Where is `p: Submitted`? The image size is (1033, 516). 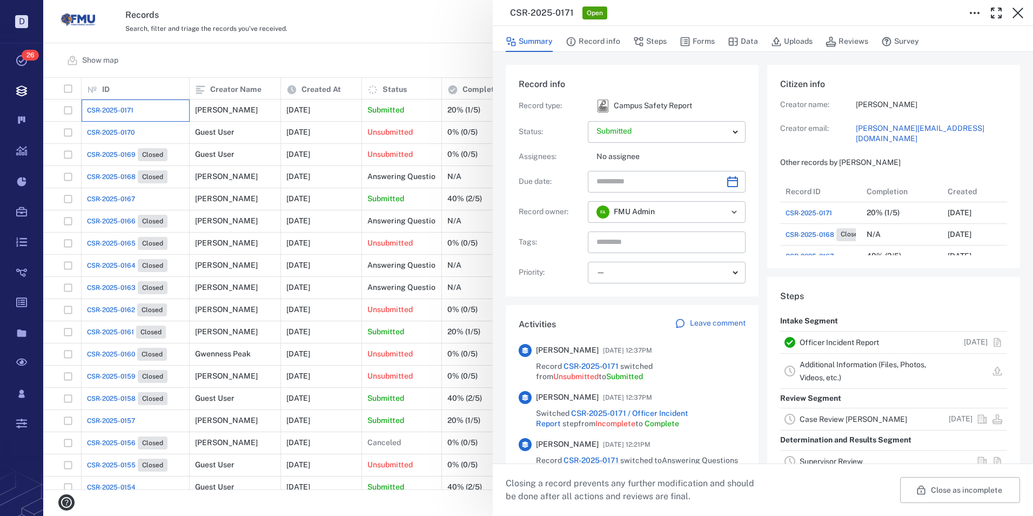
p: Submitted is located at coordinates (663, 131).